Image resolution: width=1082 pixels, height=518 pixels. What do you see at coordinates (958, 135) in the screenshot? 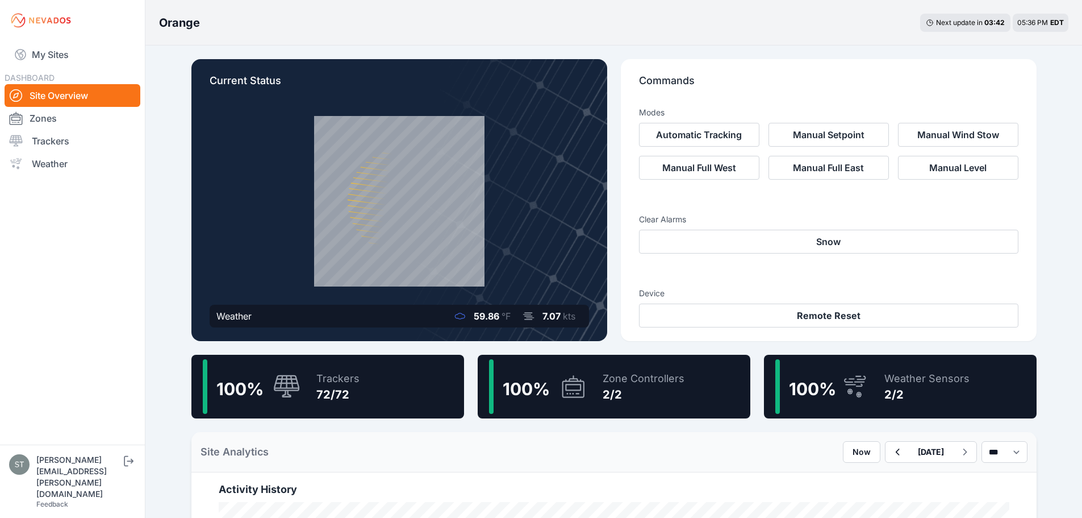
I see `button: Manual Wind Stow` at bounding box center [958, 135].